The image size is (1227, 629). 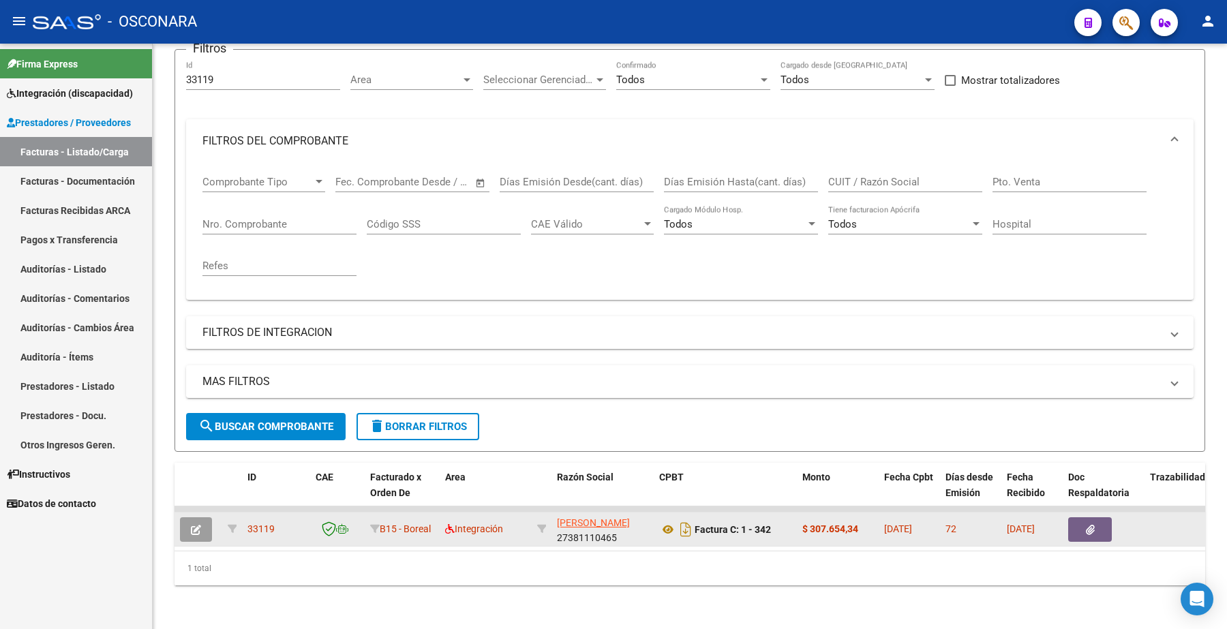 What do you see at coordinates (1208, 21) in the screenshot?
I see `mat-icon: person` at bounding box center [1208, 21].